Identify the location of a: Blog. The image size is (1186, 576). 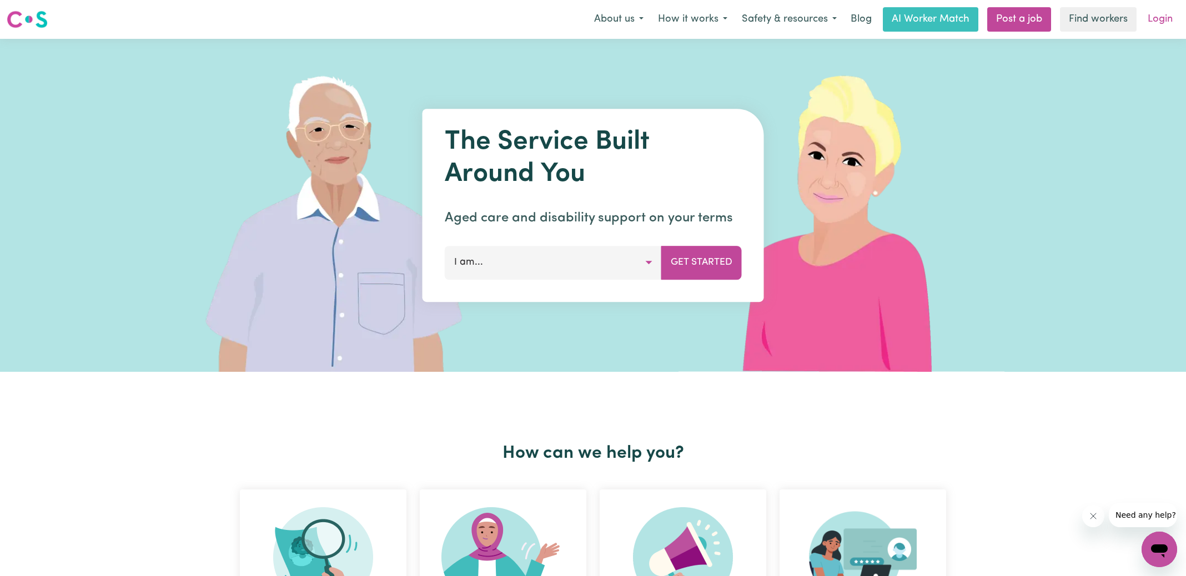
(861, 19).